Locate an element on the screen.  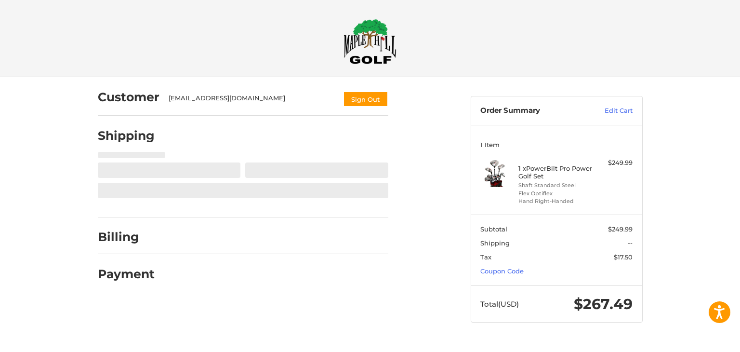
span: Total (USD) is located at coordinates (499, 303).